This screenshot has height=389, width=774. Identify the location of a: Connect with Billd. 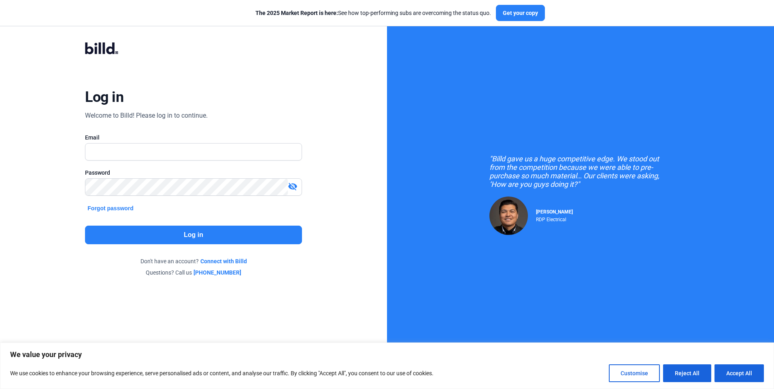
(223, 261).